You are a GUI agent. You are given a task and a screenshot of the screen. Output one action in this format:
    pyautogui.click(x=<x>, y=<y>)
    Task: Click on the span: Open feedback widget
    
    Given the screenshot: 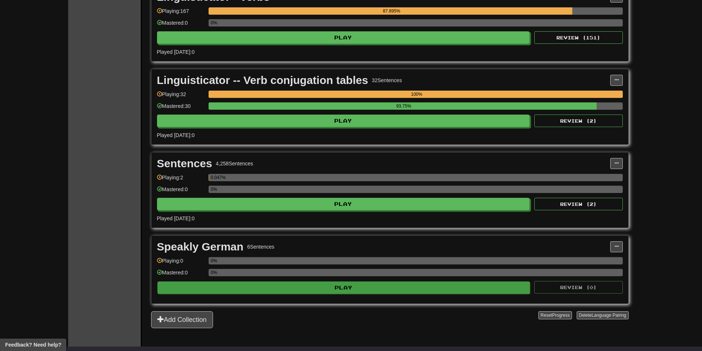 What is the action you would take?
    pyautogui.click(x=33, y=345)
    